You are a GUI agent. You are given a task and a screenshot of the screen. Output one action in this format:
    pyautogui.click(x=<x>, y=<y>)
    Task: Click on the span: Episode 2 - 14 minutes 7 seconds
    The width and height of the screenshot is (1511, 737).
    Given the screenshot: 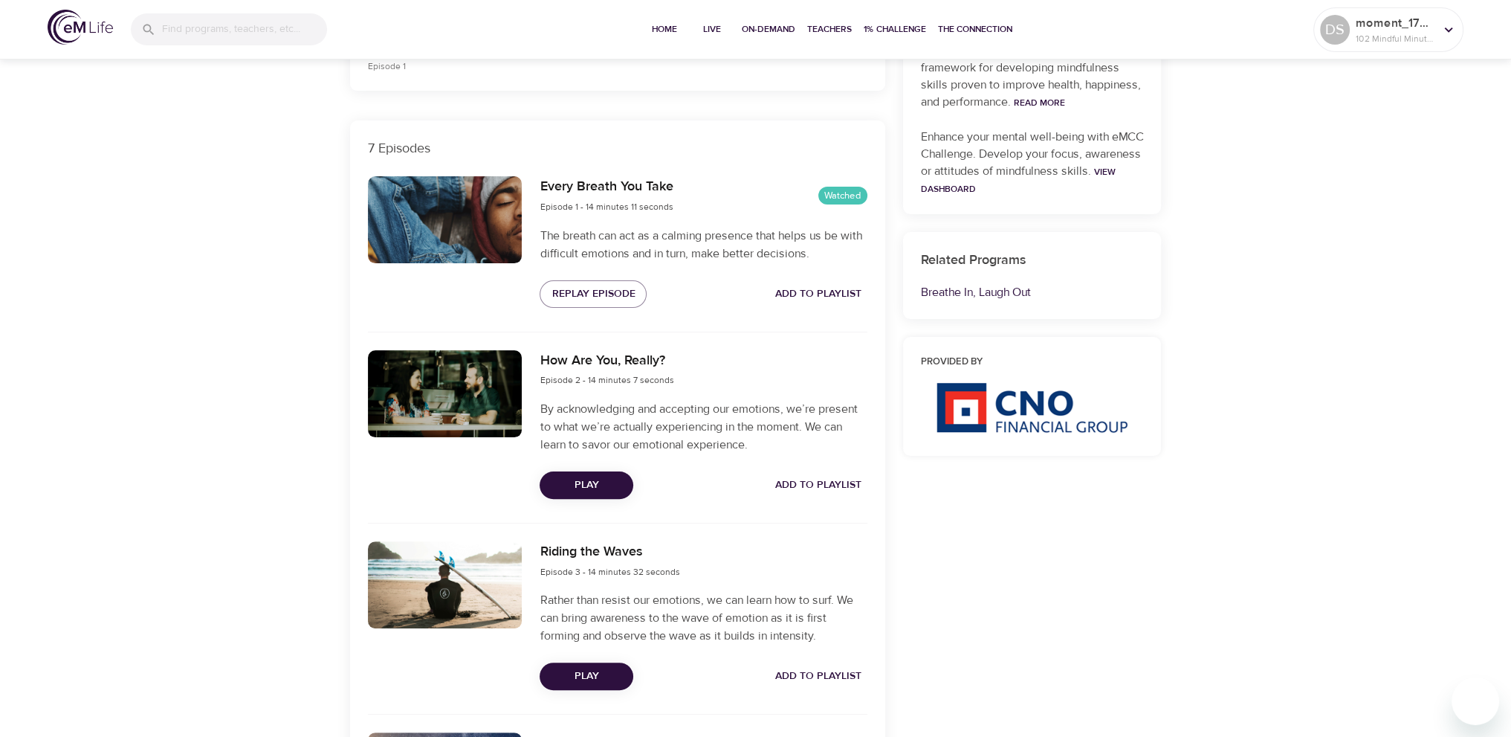 What is the action you would take?
    pyautogui.click(x=606, y=380)
    